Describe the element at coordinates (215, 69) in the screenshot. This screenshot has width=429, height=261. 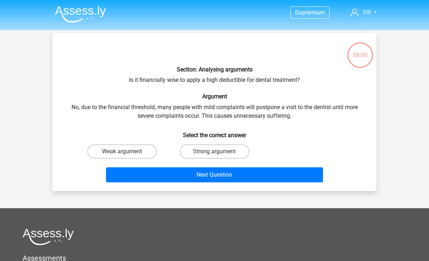
I see `h6: Section: Analysing arguments` at that location.